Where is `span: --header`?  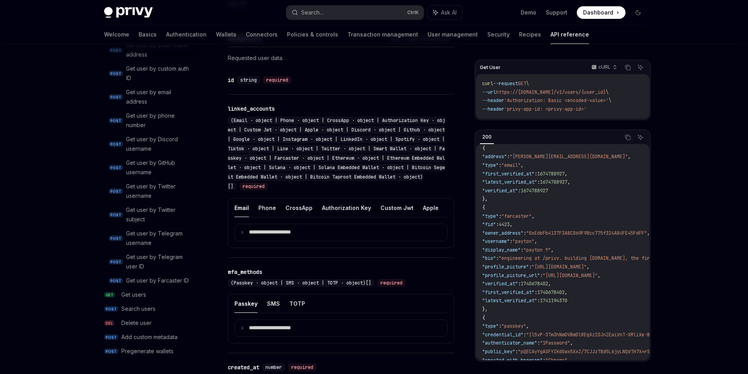 span: --header is located at coordinates (493, 109).